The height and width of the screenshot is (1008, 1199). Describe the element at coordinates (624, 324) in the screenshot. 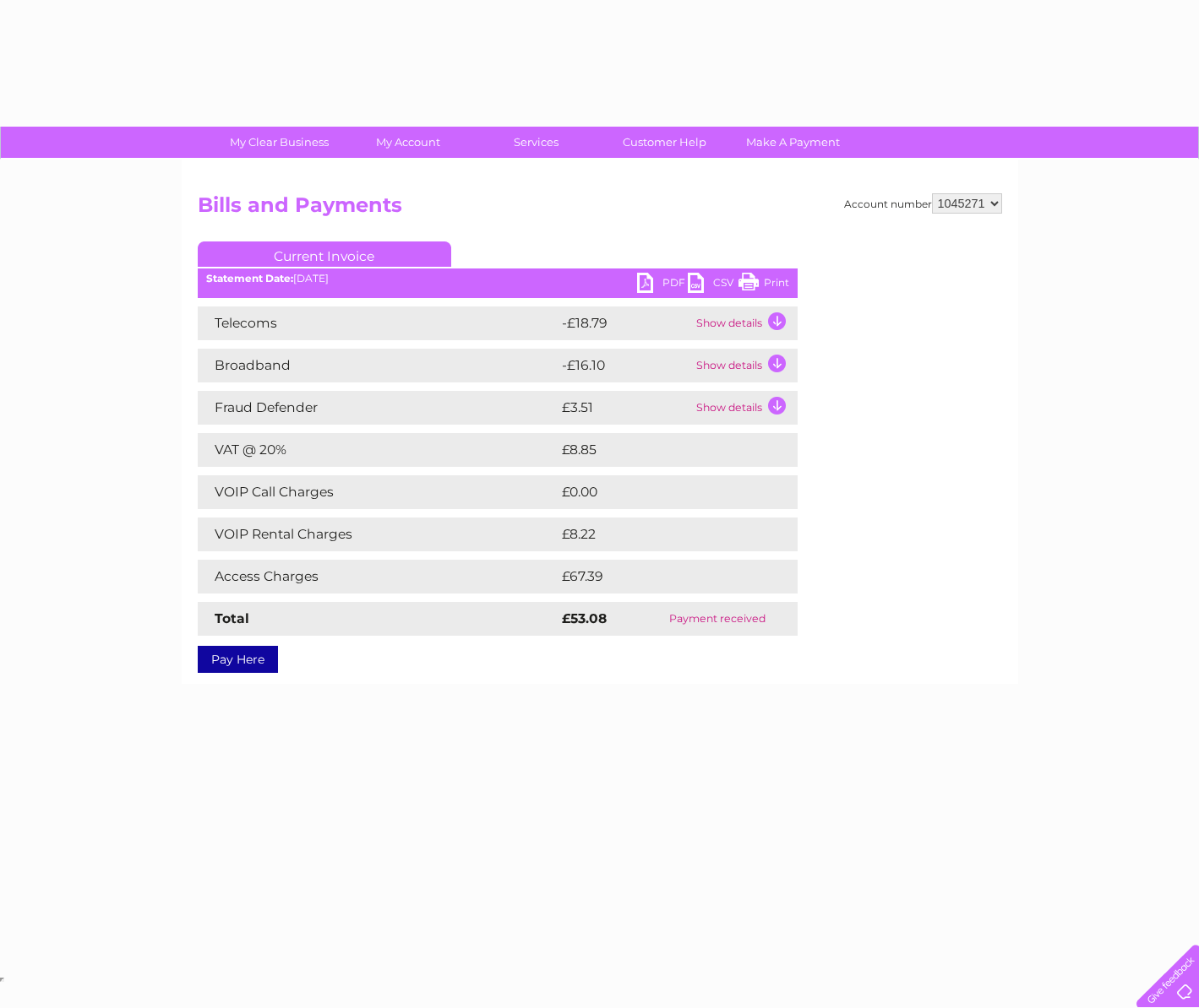

I see `td: -£18.79` at that location.